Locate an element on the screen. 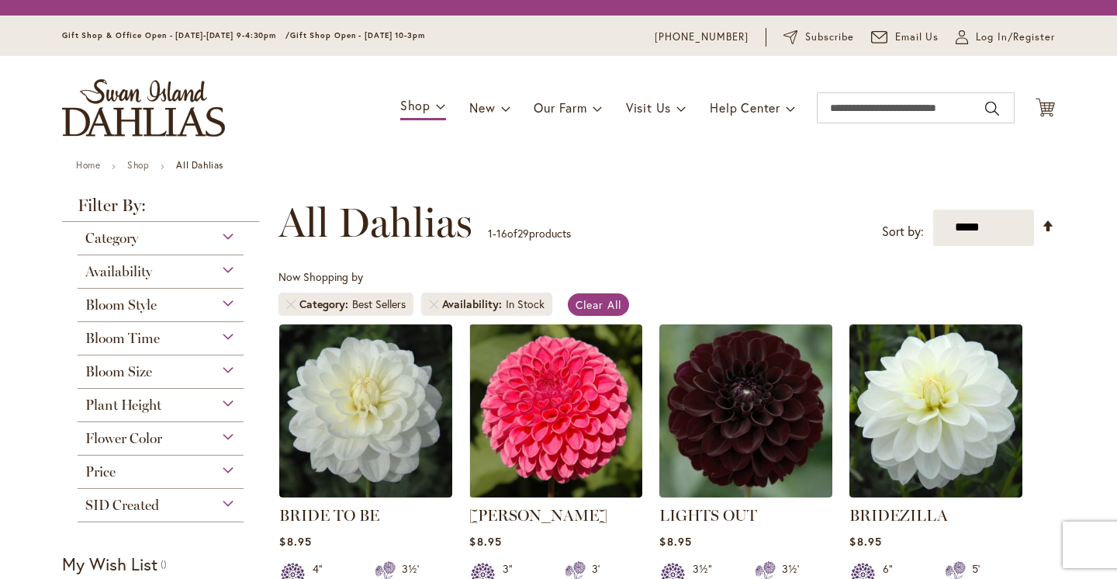 The height and width of the screenshot is (579, 1117). span: Clear All is located at coordinates (598, 304).